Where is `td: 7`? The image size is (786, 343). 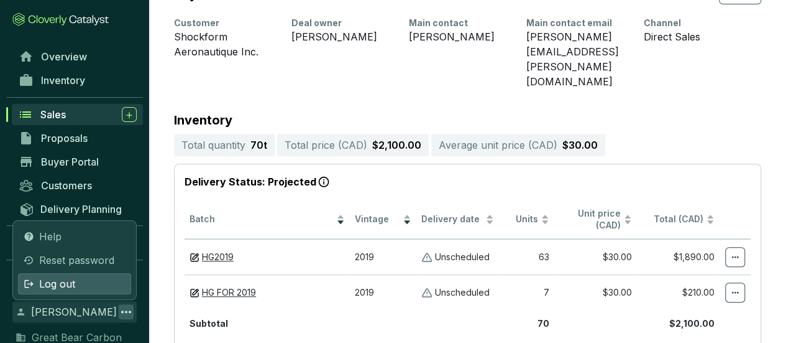
td: 7 is located at coordinates (527, 292).